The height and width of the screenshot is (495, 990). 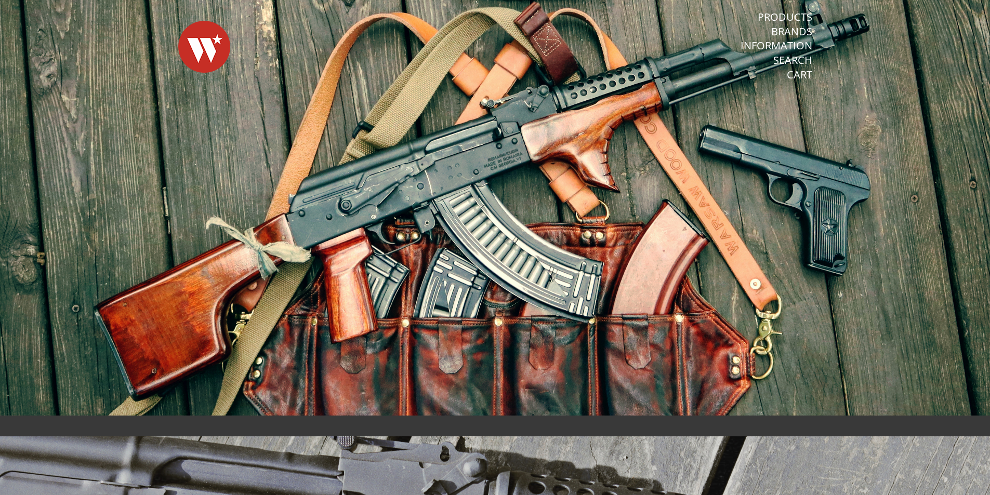 What do you see at coordinates (204, 47) in the screenshot?
I see `img: Warsaw Wood Co.` at bounding box center [204, 47].